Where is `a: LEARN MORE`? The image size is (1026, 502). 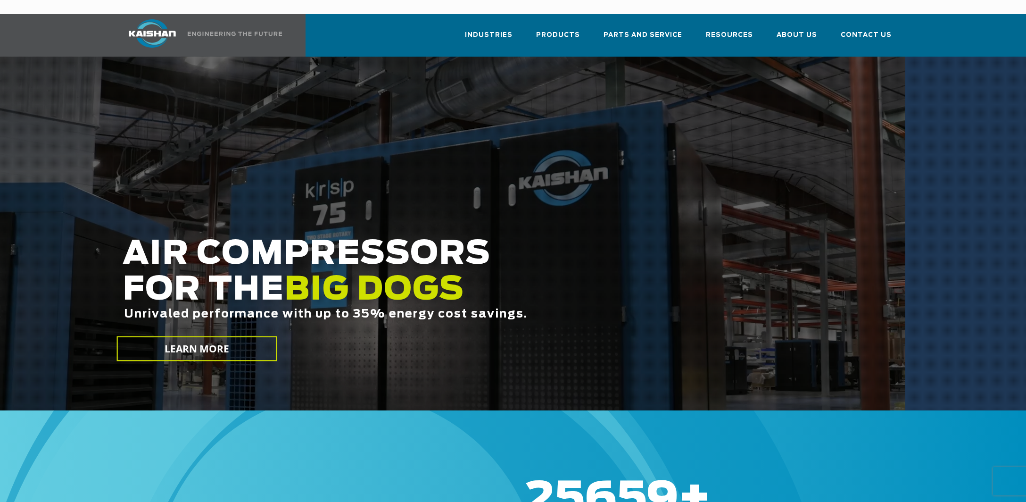 a: LEARN MORE is located at coordinates (197, 348).